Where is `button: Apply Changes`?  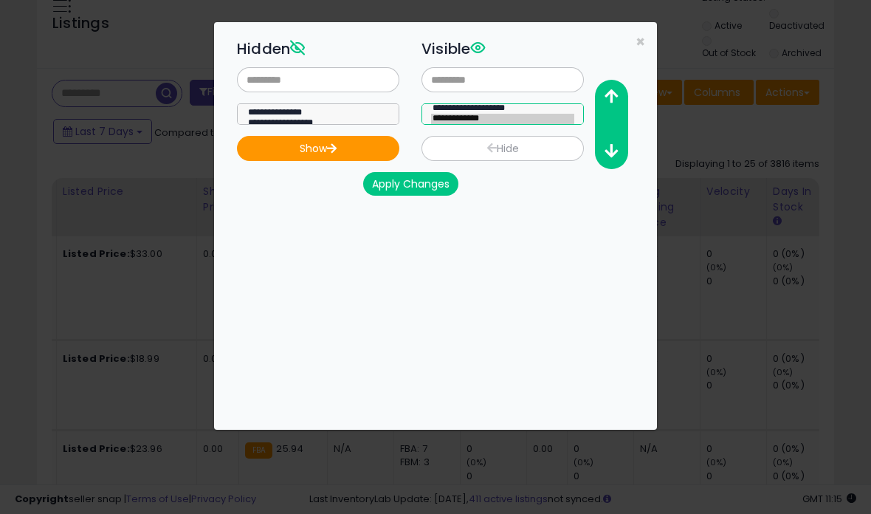
button: Apply Changes is located at coordinates (410, 184).